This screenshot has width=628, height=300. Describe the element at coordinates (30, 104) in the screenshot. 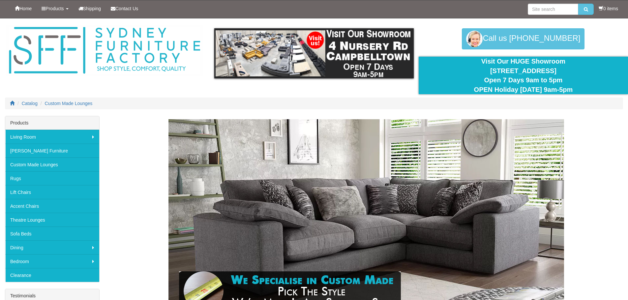

I see `a: Catalog` at that location.